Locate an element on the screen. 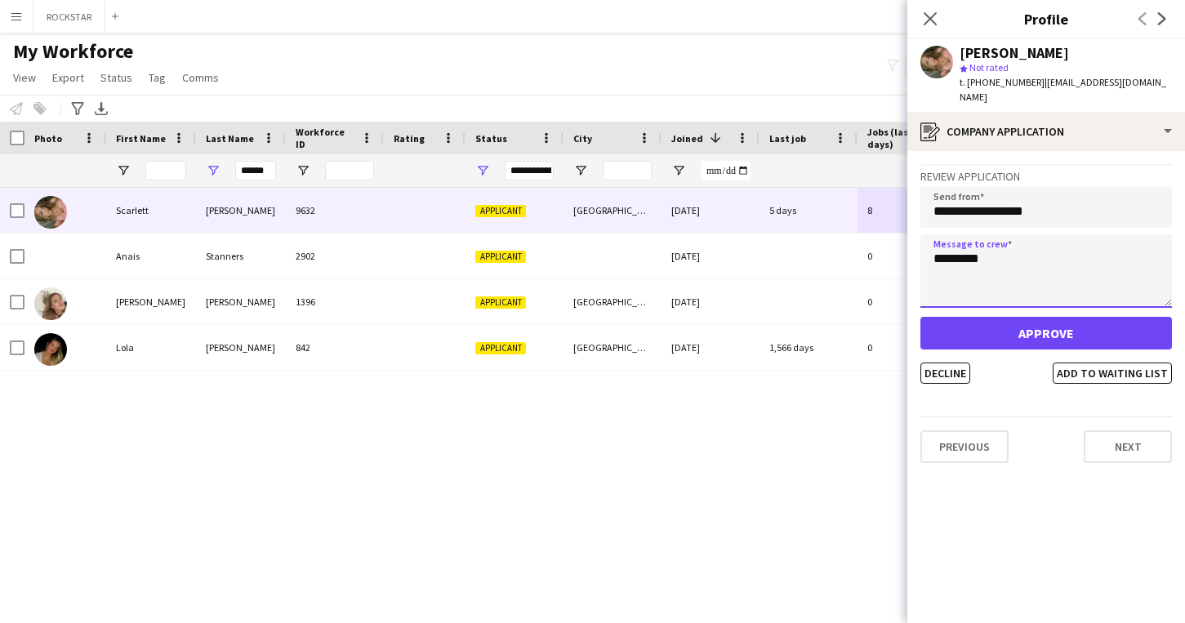  input: Joined Filter Input is located at coordinates (725, 171).